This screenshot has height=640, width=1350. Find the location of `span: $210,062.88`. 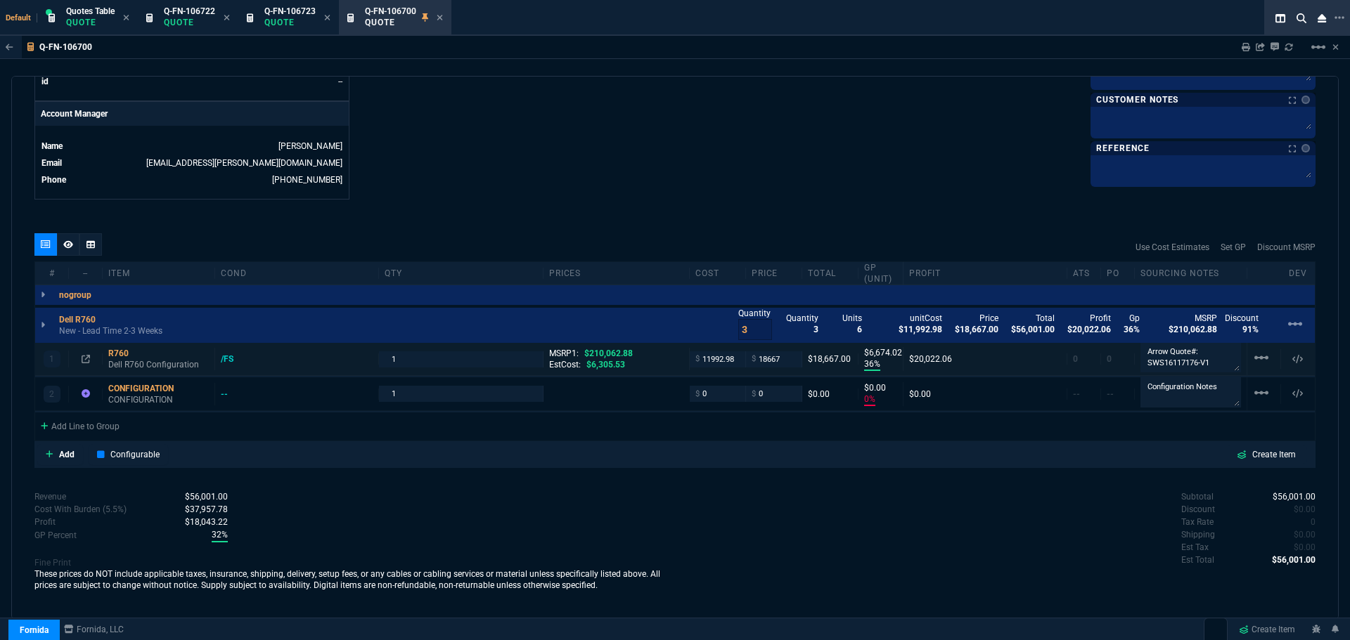

span: $210,062.88 is located at coordinates (608, 354).